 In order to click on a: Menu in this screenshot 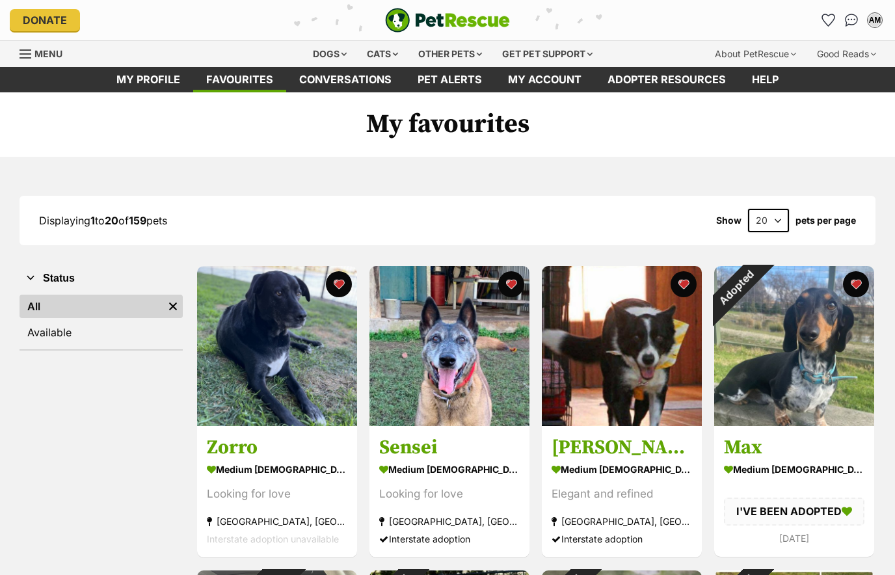, I will do `click(46, 53)`.